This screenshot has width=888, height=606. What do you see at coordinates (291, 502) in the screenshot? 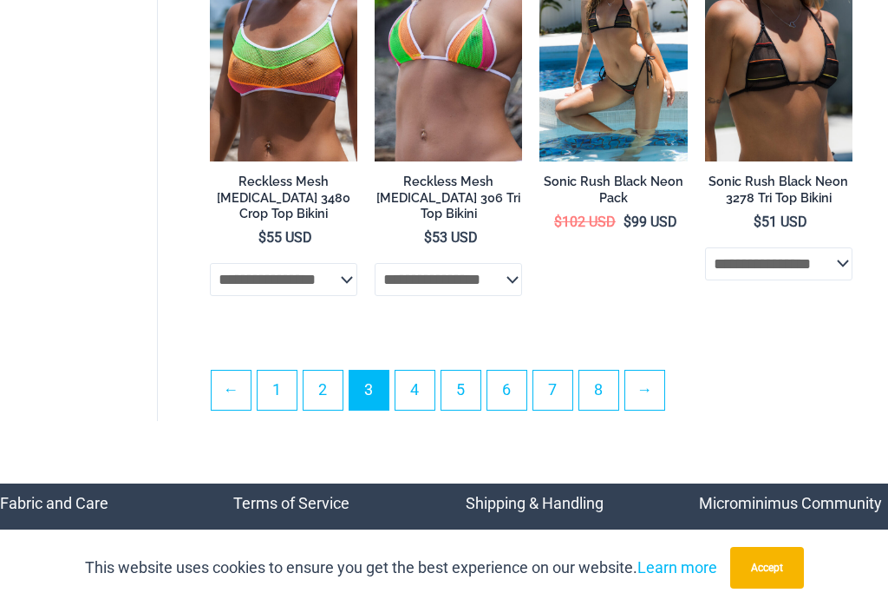
I see `a: Terms of Service` at bounding box center [291, 502].